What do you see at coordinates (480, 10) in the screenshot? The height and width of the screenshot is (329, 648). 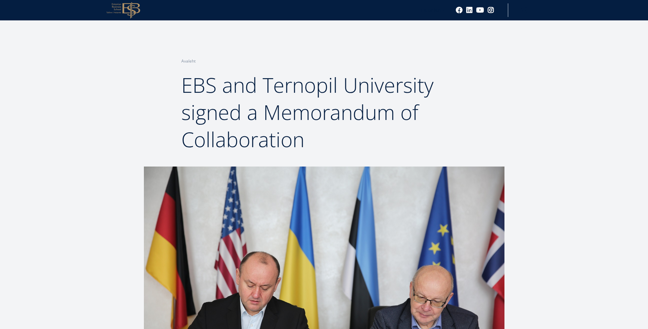 I see `a: Youtube` at bounding box center [480, 10].